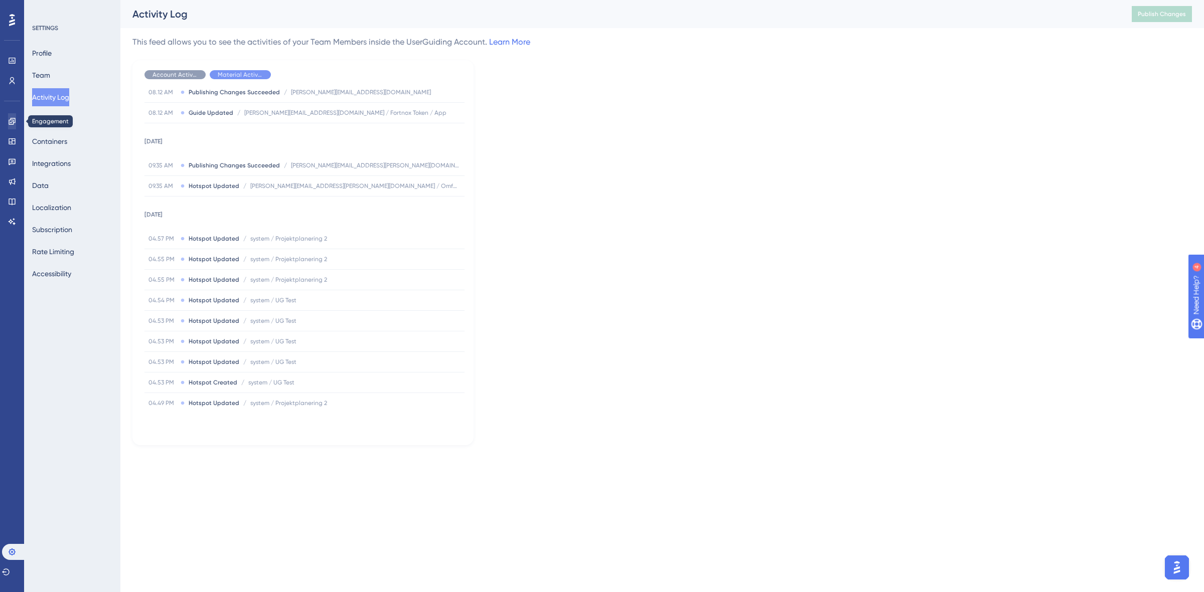 This screenshot has height=592, width=1204. What do you see at coordinates (162, 403) in the screenshot?
I see `span: 04.49 PM` at bounding box center [162, 403].